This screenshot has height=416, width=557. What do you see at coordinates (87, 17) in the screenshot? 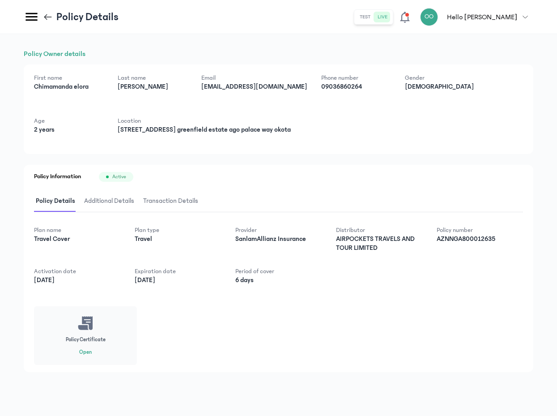
I see `p: Policy Details` at bounding box center [87, 17].